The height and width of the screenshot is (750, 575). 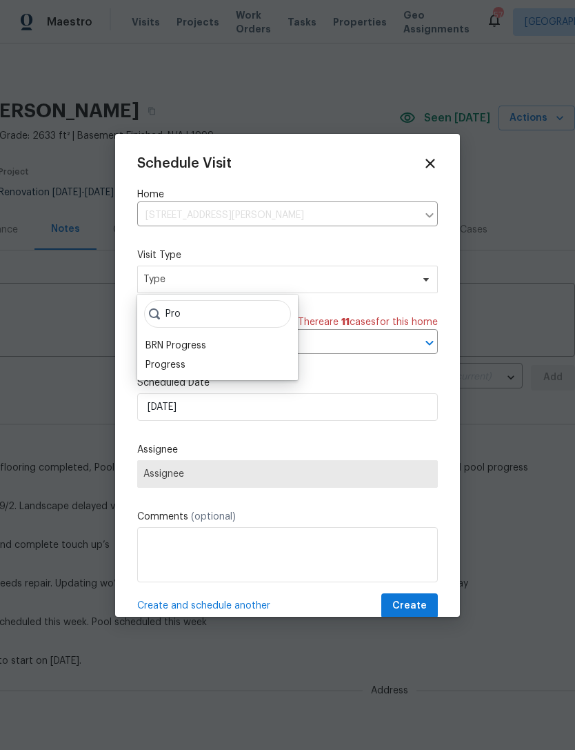 I want to click on button: Create, so click(x=410, y=606).